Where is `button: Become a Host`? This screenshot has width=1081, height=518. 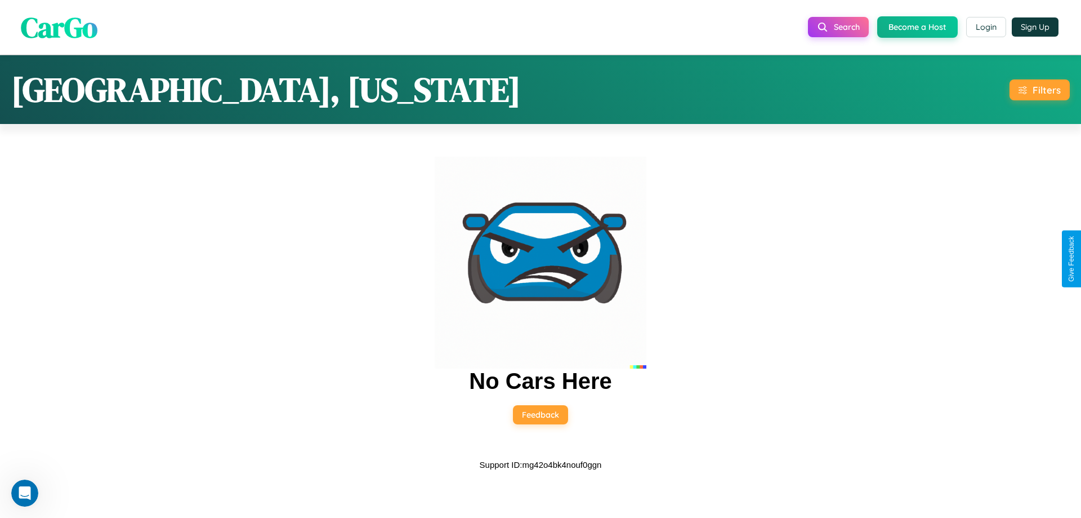
button: Become a Host is located at coordinates (917, 27).